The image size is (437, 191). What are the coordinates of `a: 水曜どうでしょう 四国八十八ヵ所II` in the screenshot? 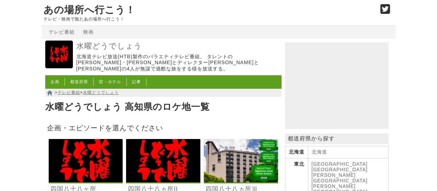 It's located at (163, 180).